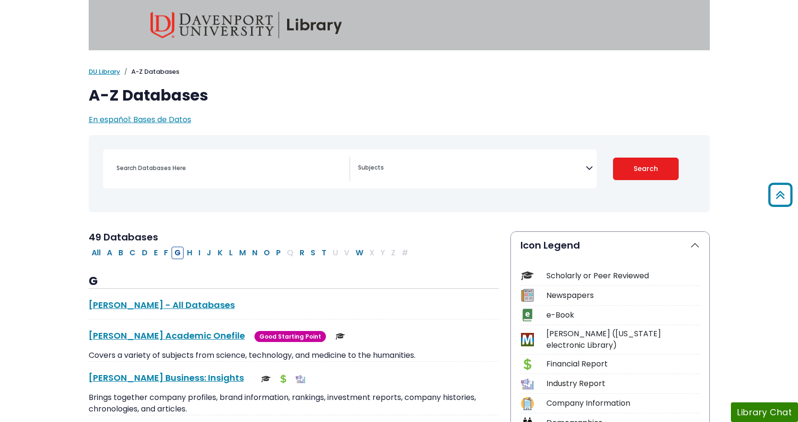 The height and width of the screenshot is (422, 798). What do you see at coordinates (199, 253) in the screenshot?
I see `button: Filter Results I` at bounding box center [199, 253].